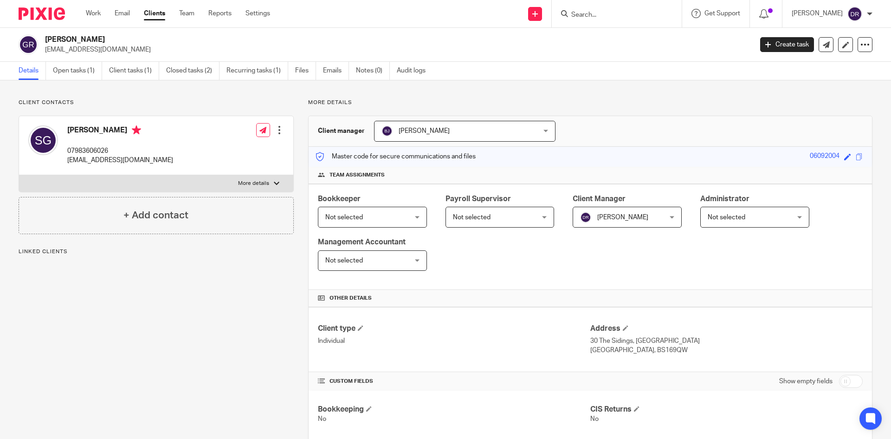 Image resolution: width=891 pixels, height=439 pixels. What do you see at coordinates (351, 298) in the screenshot?
I see `span: Other details` at bounding box center [351, 298].